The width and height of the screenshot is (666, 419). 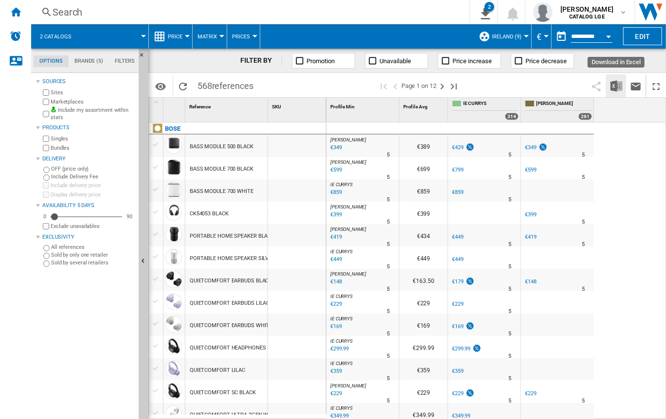 What do you see at coordinates (55, 36) in the screenshot?
I see `span: 2 catalogs` at bounding box center [55, 36].